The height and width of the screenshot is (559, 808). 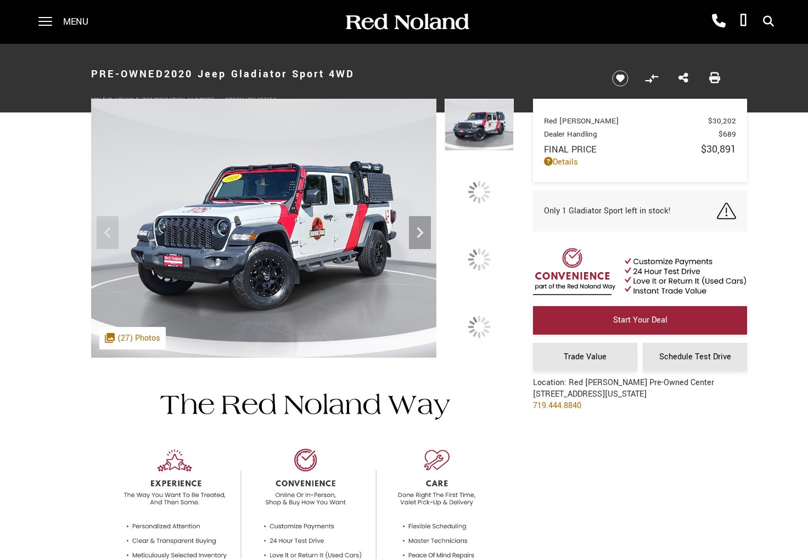 What do you see at coordinates (607, 211) in the screenshot?
I see `span: Only 1 Gladiator Sport left in stock!` at bounding box center [607, 211].